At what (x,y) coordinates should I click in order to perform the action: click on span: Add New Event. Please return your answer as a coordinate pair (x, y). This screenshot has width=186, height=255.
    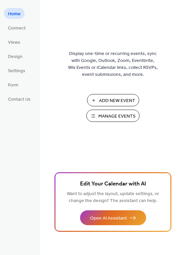
    Looking at the image, I should click on (117, 101).